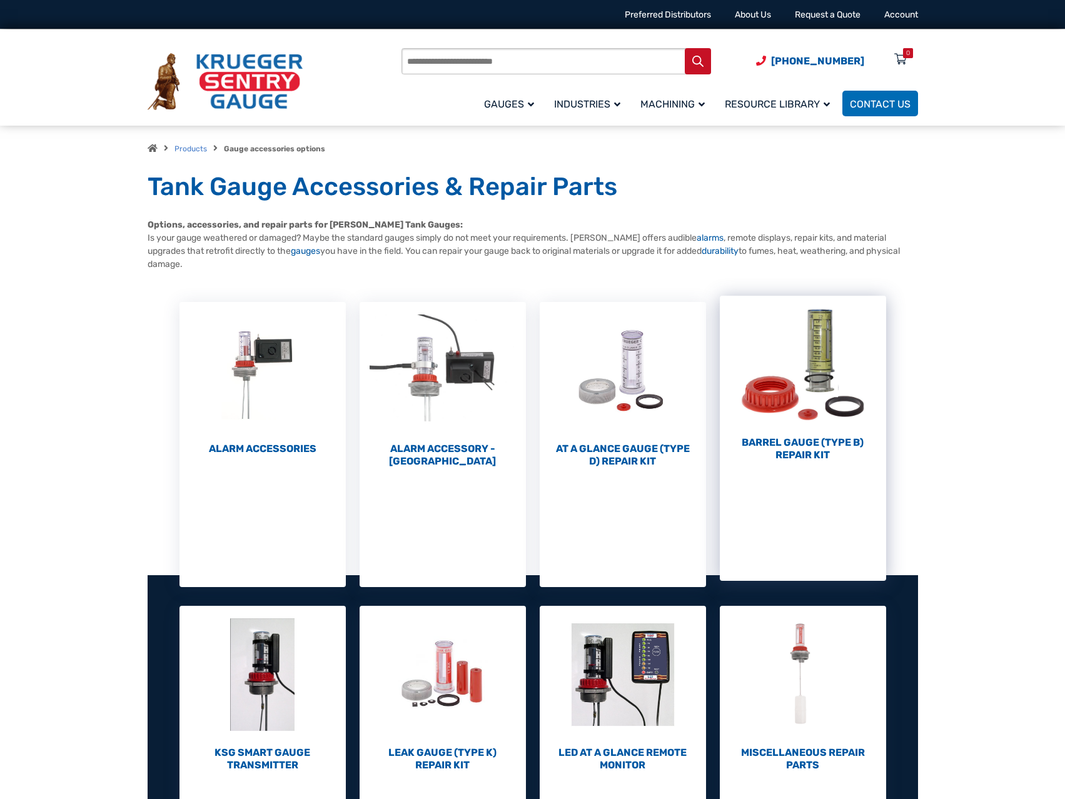 This screenshot has width=1065, height=799. What do you see at coordinates (533, 187) in the screenshot?
I see `h1: Tank Gauge Accessories & Repair Parts` at bounding box center [533, 187].